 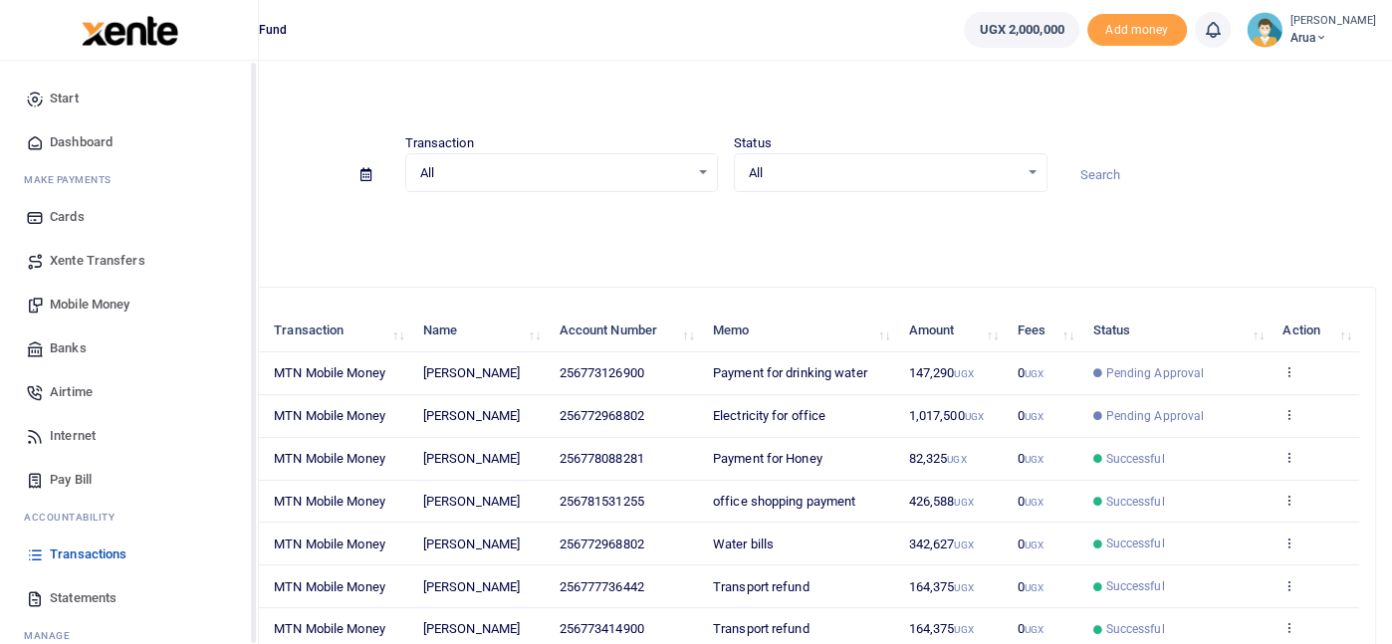 I want to click on a: Airtime, so click(x=128, y=392).